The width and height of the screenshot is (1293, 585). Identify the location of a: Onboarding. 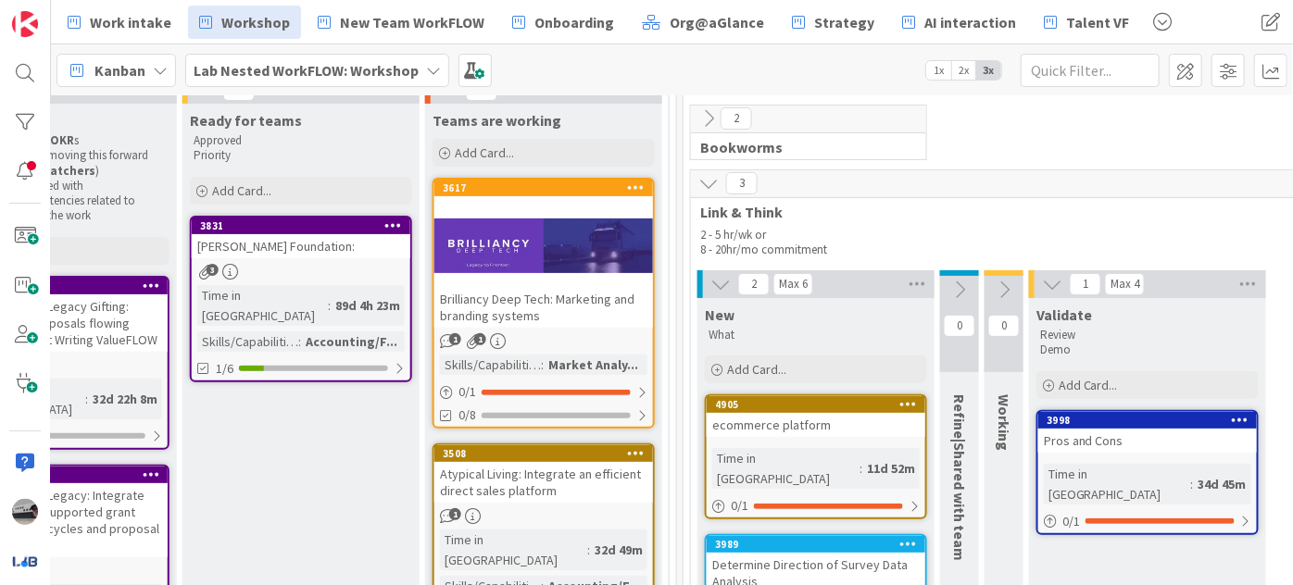
(563, 22).